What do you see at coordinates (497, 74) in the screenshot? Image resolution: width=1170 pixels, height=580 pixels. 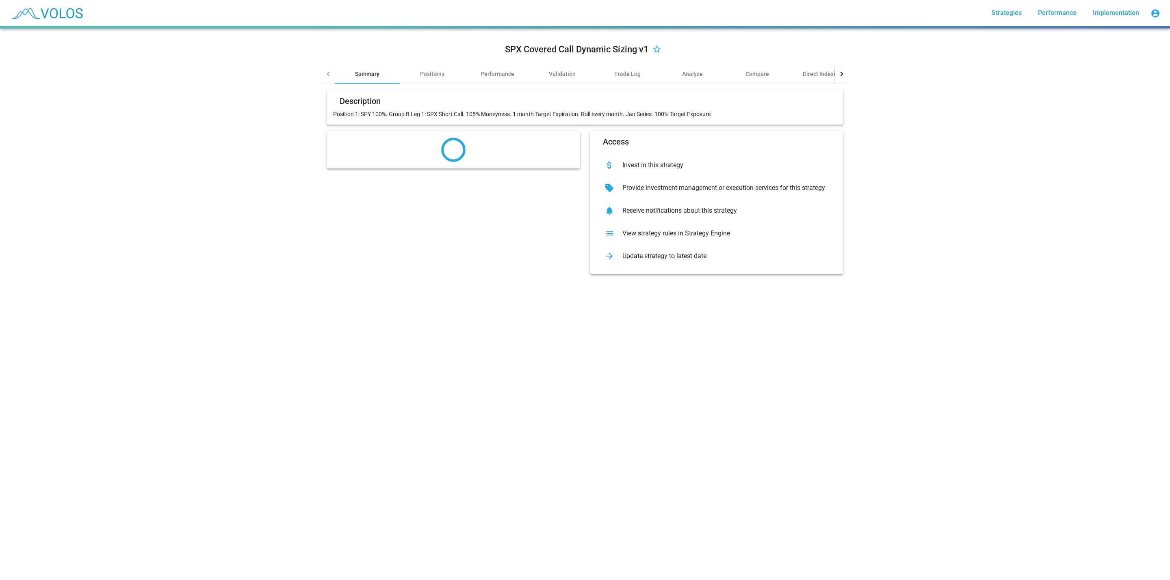 I see `div: Performance` at bounding box center [497, 74].